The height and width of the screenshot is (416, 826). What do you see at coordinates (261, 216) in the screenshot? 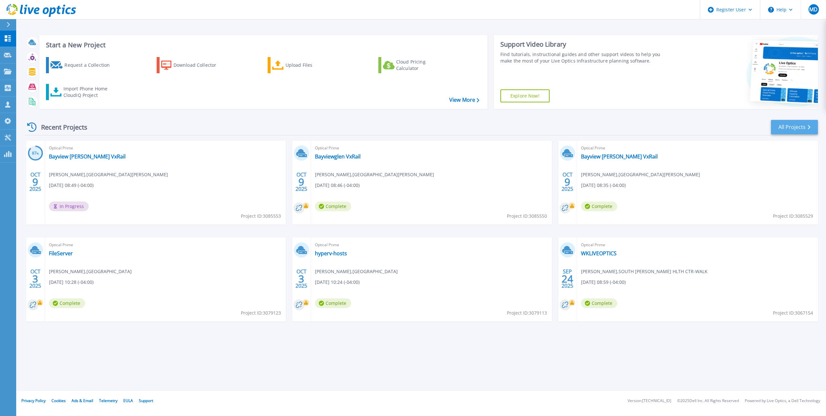
I see `span: Project ID: 3085553` at bounding box center [261, 216].